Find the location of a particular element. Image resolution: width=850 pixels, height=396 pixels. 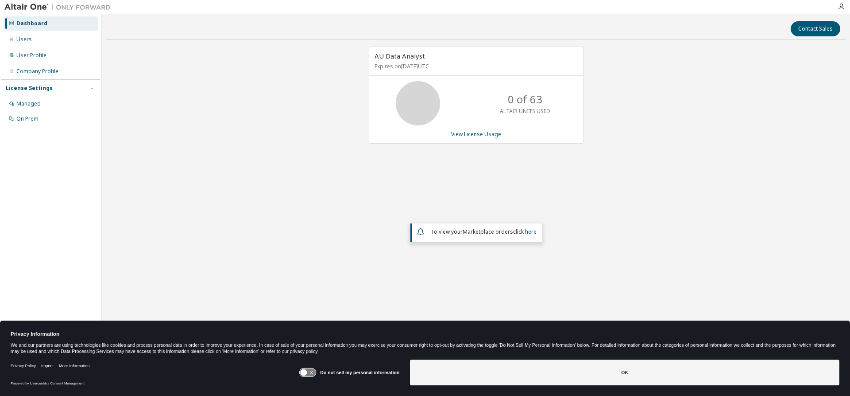

div: On Prem is located at coordinates (27, 119).